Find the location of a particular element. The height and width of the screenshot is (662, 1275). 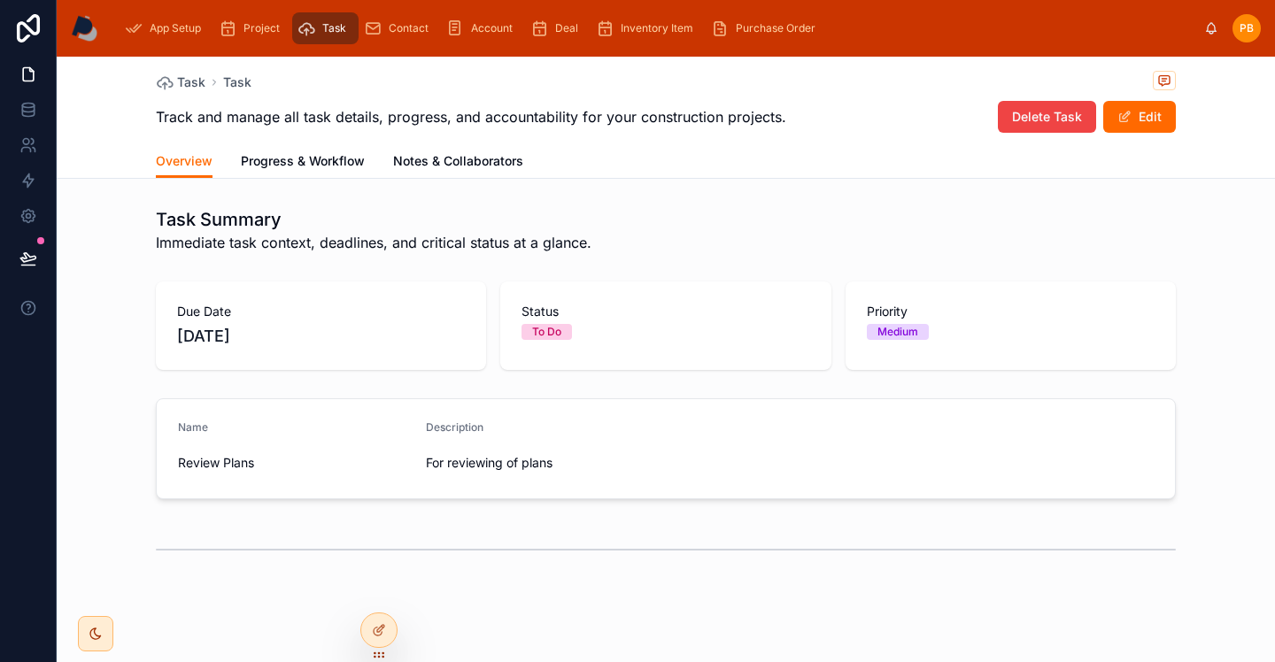

button: Edit is located at coordinates (1139, 117).